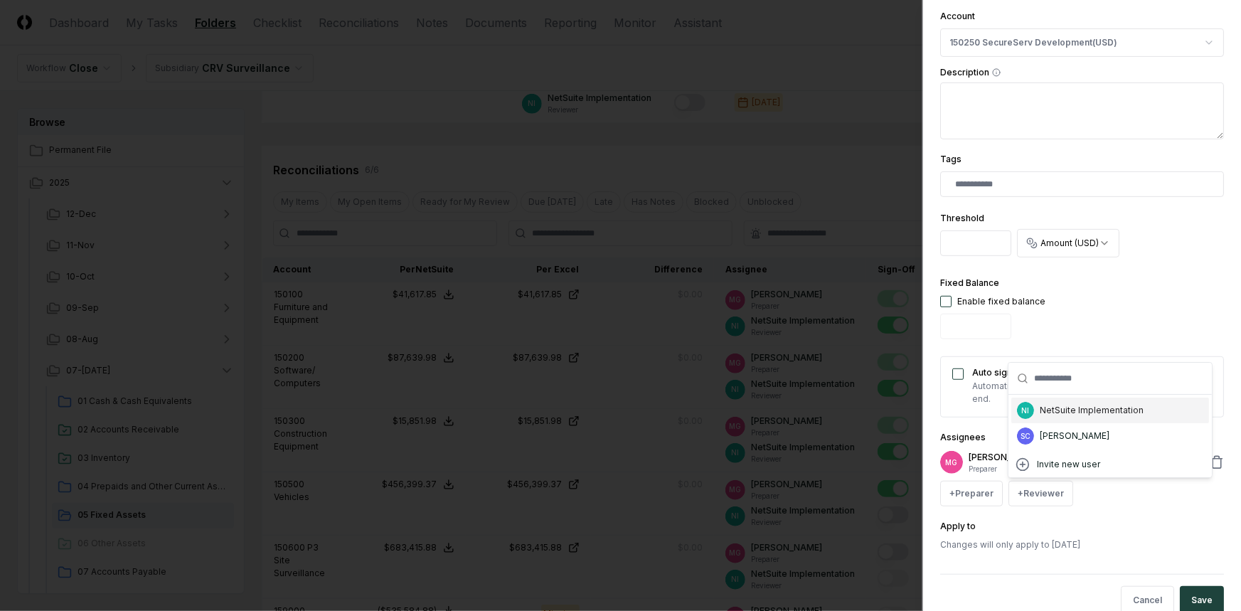  What do you see at coordinates (963, 437) in the screenshot?
I see `label: Assignees` at bounding box center [963, 437].